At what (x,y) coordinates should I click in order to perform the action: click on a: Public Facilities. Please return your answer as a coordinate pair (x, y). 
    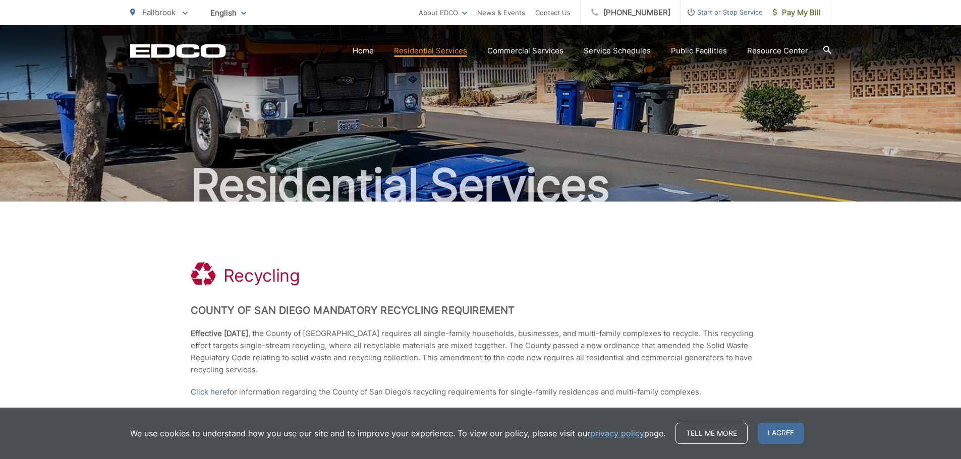
    Looking at the image, I should click on (698, 51).